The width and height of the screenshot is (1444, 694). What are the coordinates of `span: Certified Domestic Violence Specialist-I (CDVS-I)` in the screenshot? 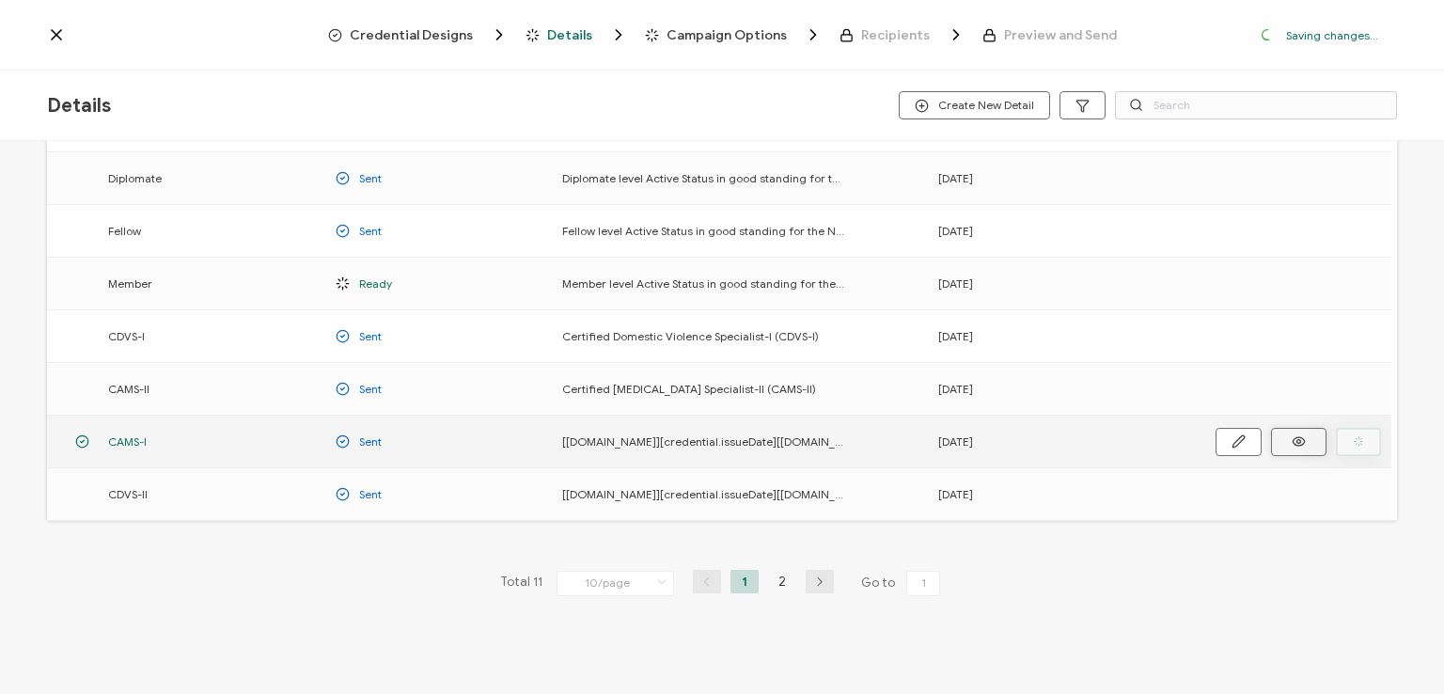 It's located at (690, 336).